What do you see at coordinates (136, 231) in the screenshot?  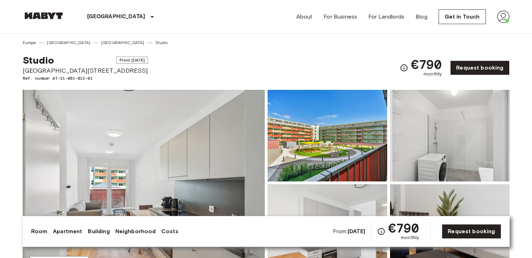 I see `a: Neighborhood` at bounding box center [136, 231].